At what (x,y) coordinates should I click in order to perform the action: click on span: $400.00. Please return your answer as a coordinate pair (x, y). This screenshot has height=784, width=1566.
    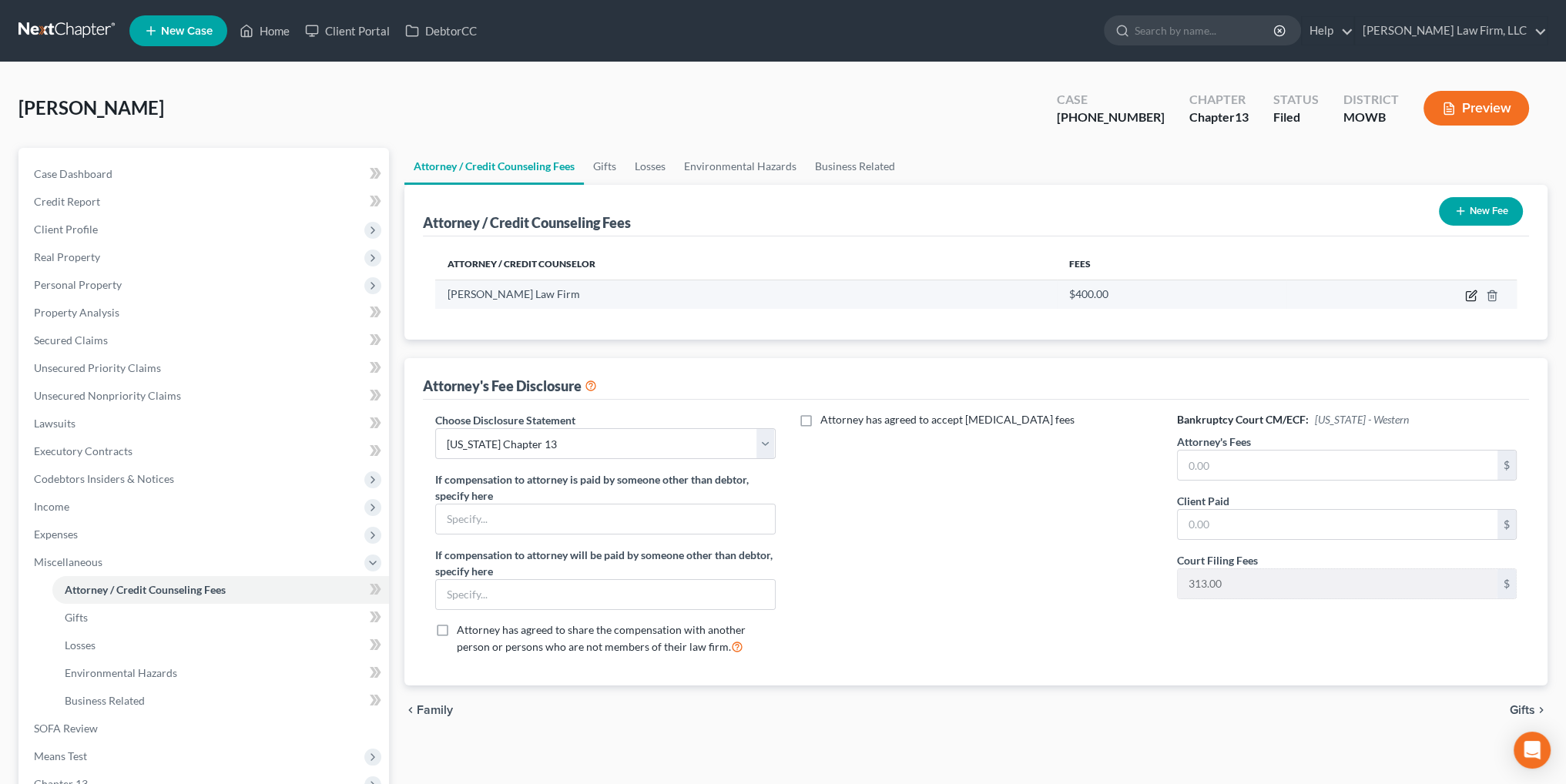
    Looking at the image, I should click on (1089, 294).